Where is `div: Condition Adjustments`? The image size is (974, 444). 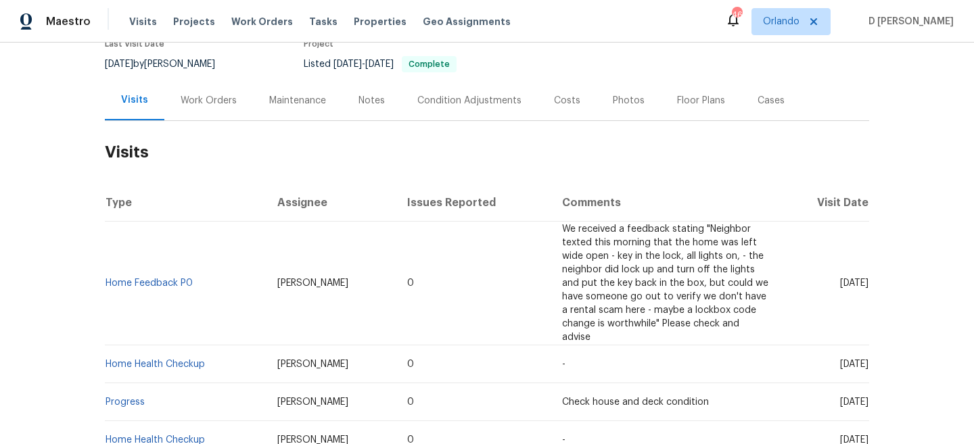
div: Condition Adjustments is located at coordinates (469, 101).